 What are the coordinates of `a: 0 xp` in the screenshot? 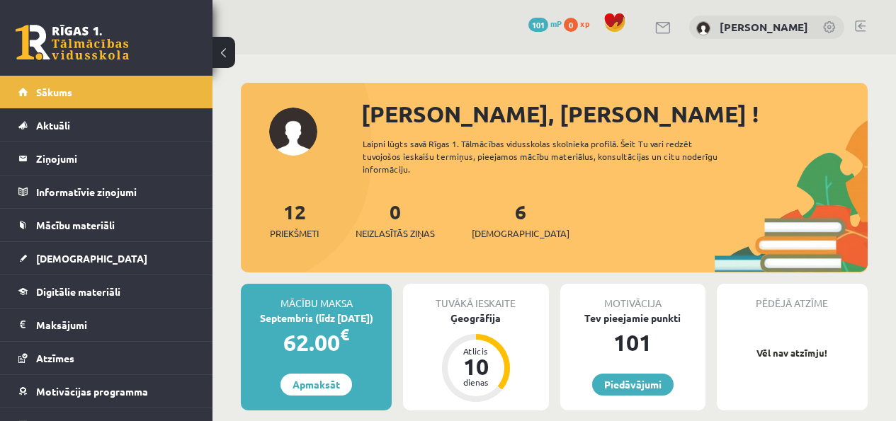 It's located at (580, 23).